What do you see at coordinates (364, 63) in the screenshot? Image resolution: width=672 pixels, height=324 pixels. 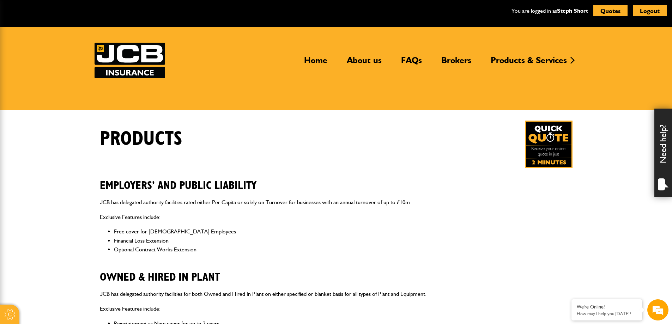 I see `a: About us` at bounding box center [364, 63].